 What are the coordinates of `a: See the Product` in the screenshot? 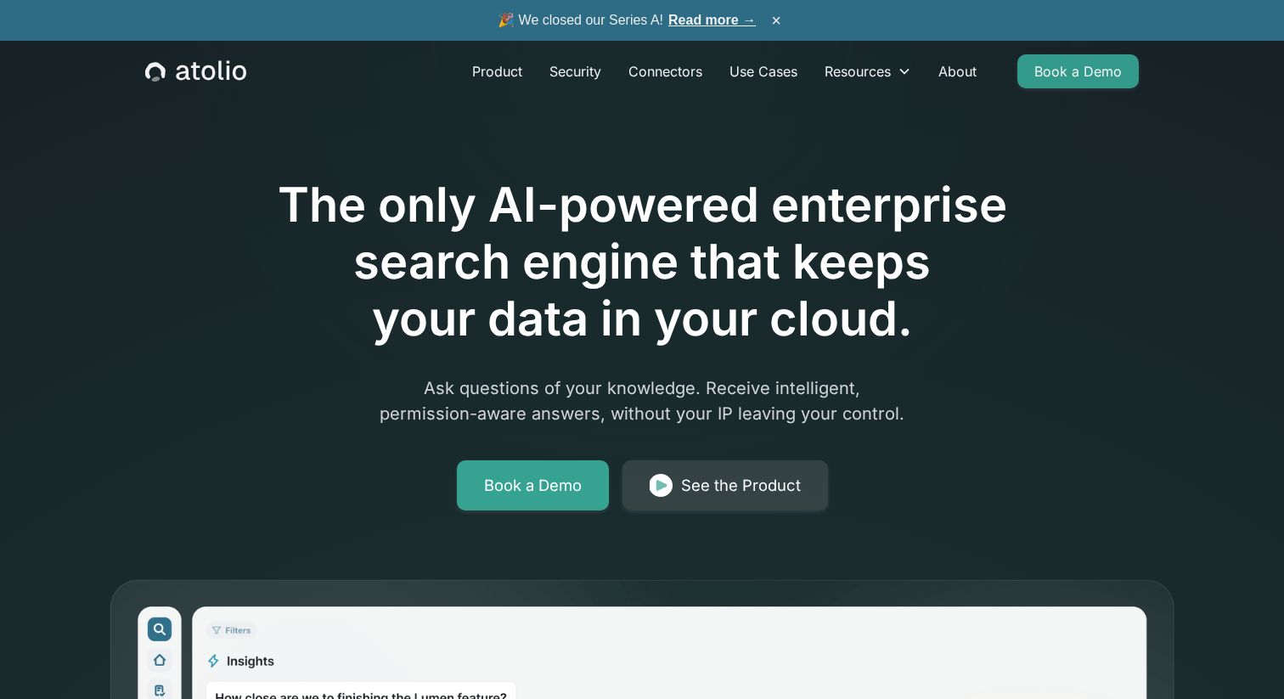 It's located at (725, 486).